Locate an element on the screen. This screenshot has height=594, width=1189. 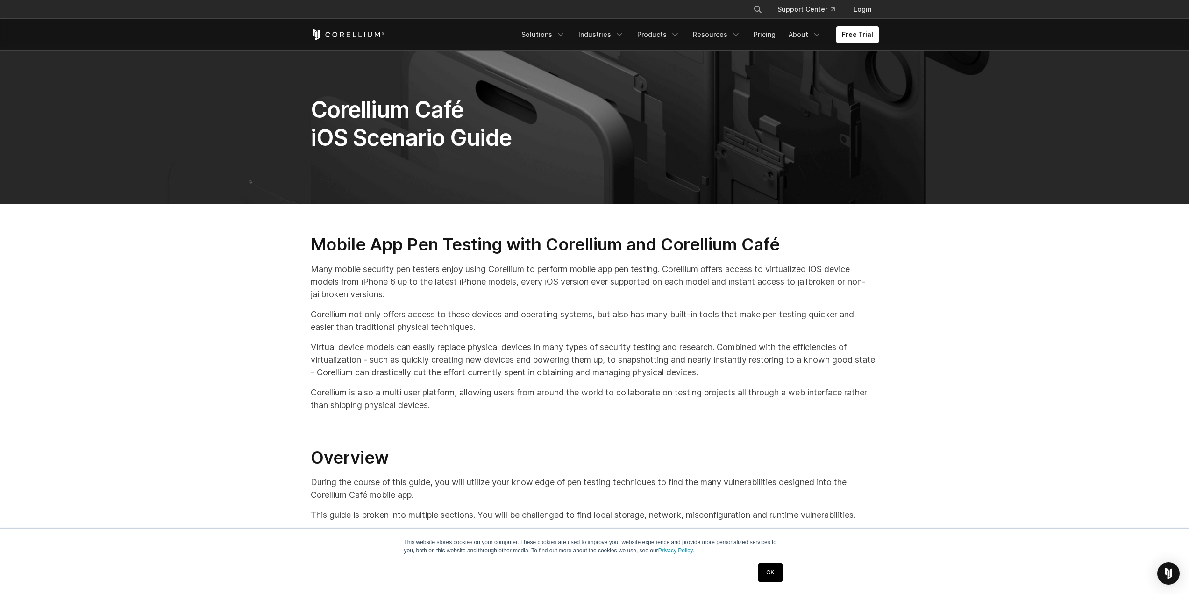
a: Industries is located at coordinates (601, 35).